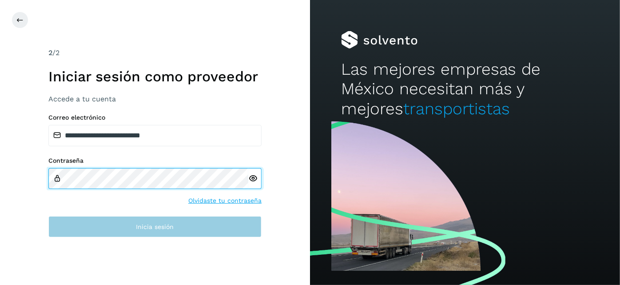 The image size is (620, 285). What do you see at coordinates (457, 108) in the screenshot?
I see `span: transportistas` at bounding box center [457, 108].